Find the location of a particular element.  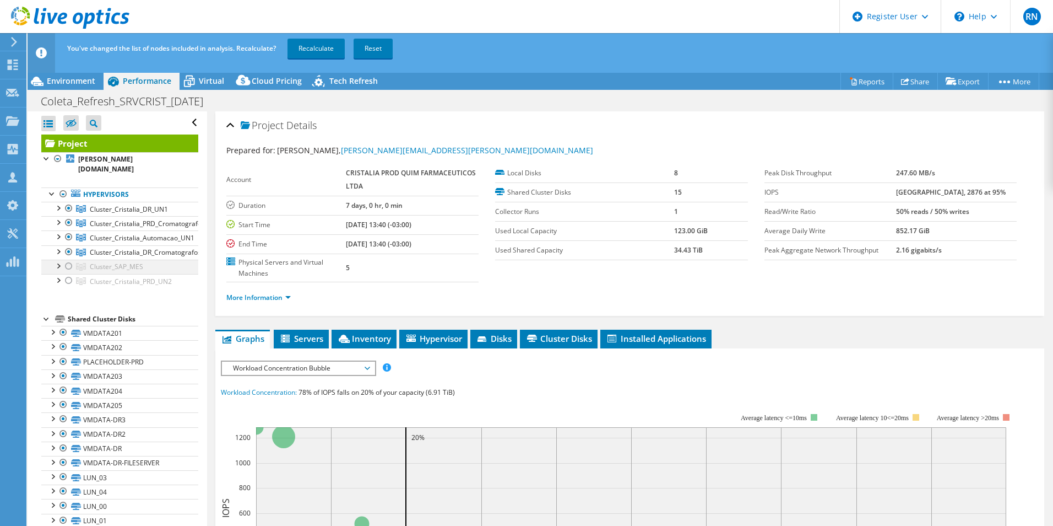

a: Share is located at coordinates (916, 81).